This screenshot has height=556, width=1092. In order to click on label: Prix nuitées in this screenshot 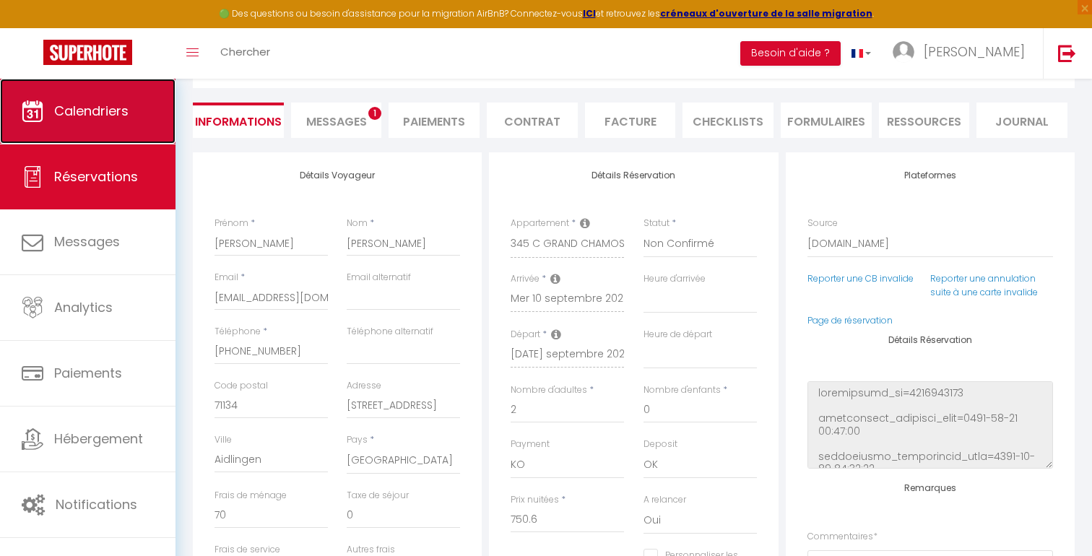, I will do `click(534, 500)`.